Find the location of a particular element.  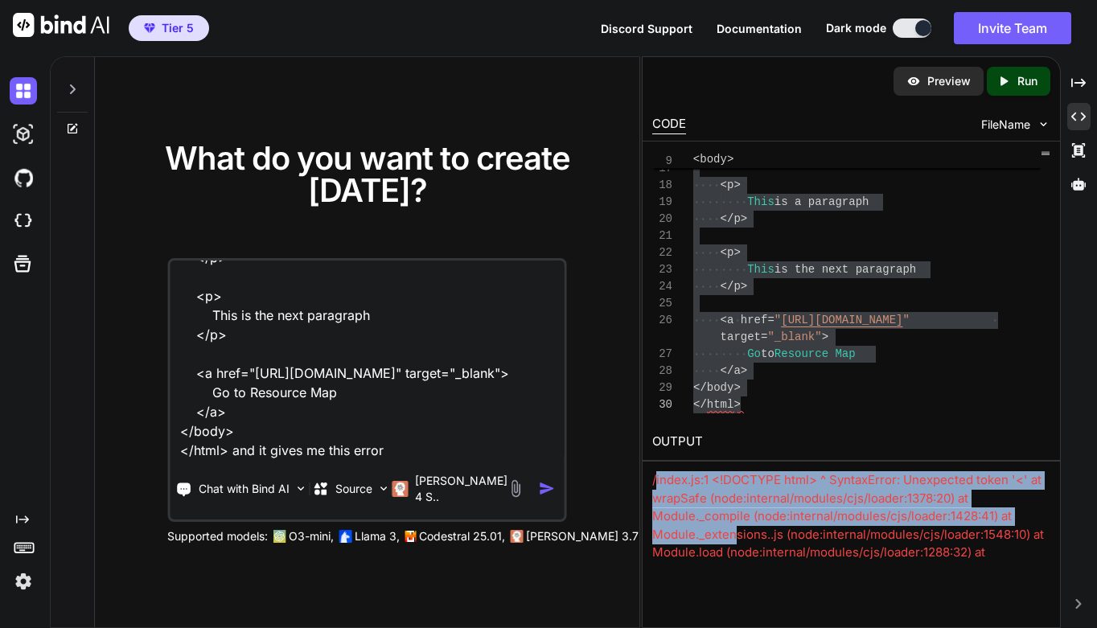

div: 29 is located at coordinates (662, 388).